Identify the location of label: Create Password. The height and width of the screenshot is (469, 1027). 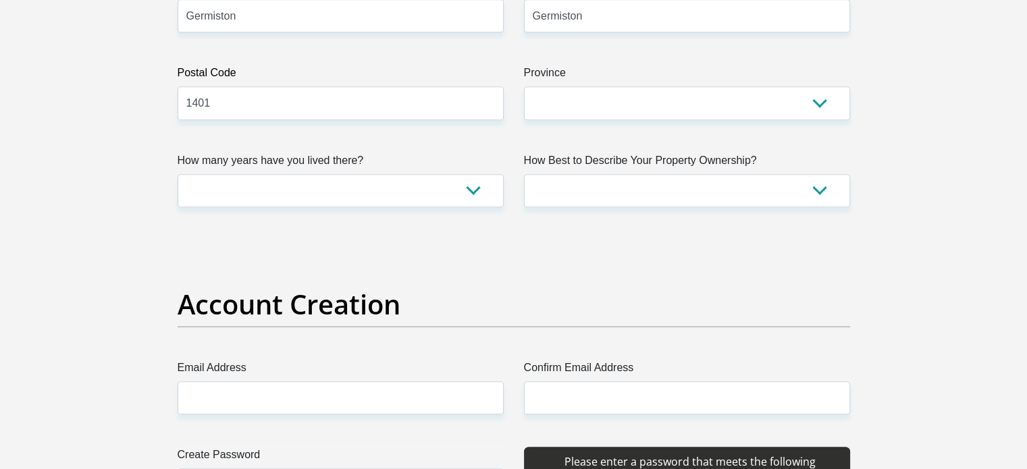
(340, 458).